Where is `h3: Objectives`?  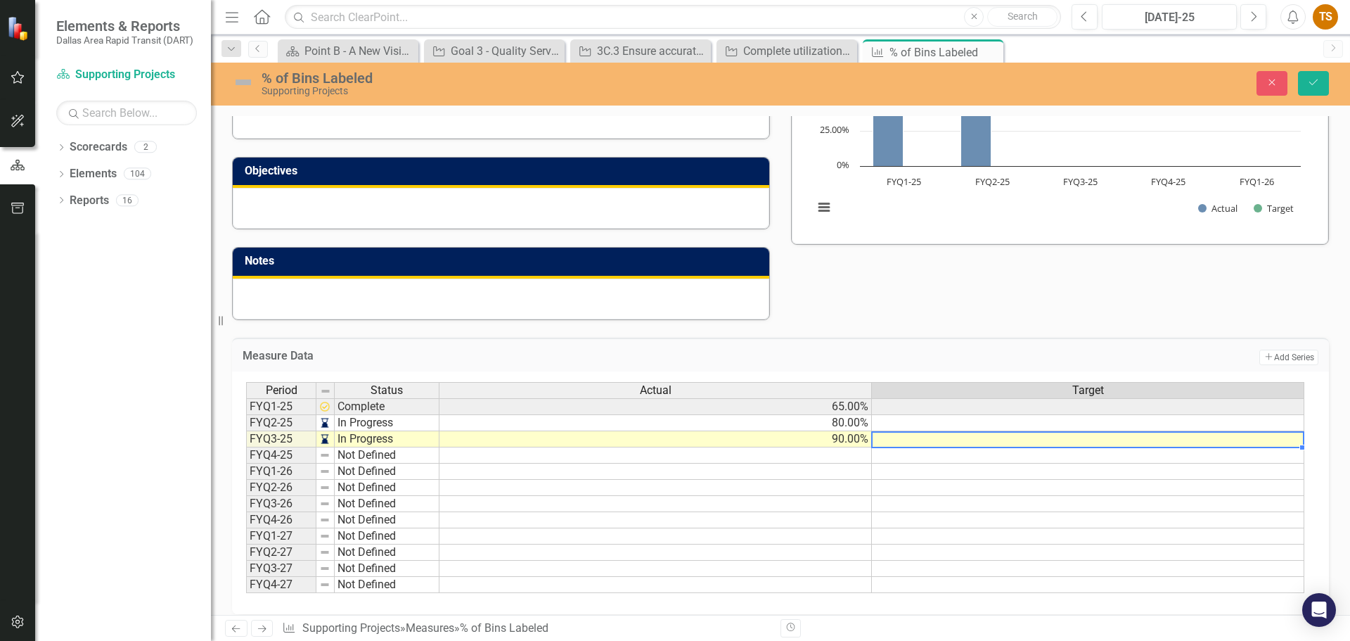
h3: Objectives is located at coordinates (503, 171).